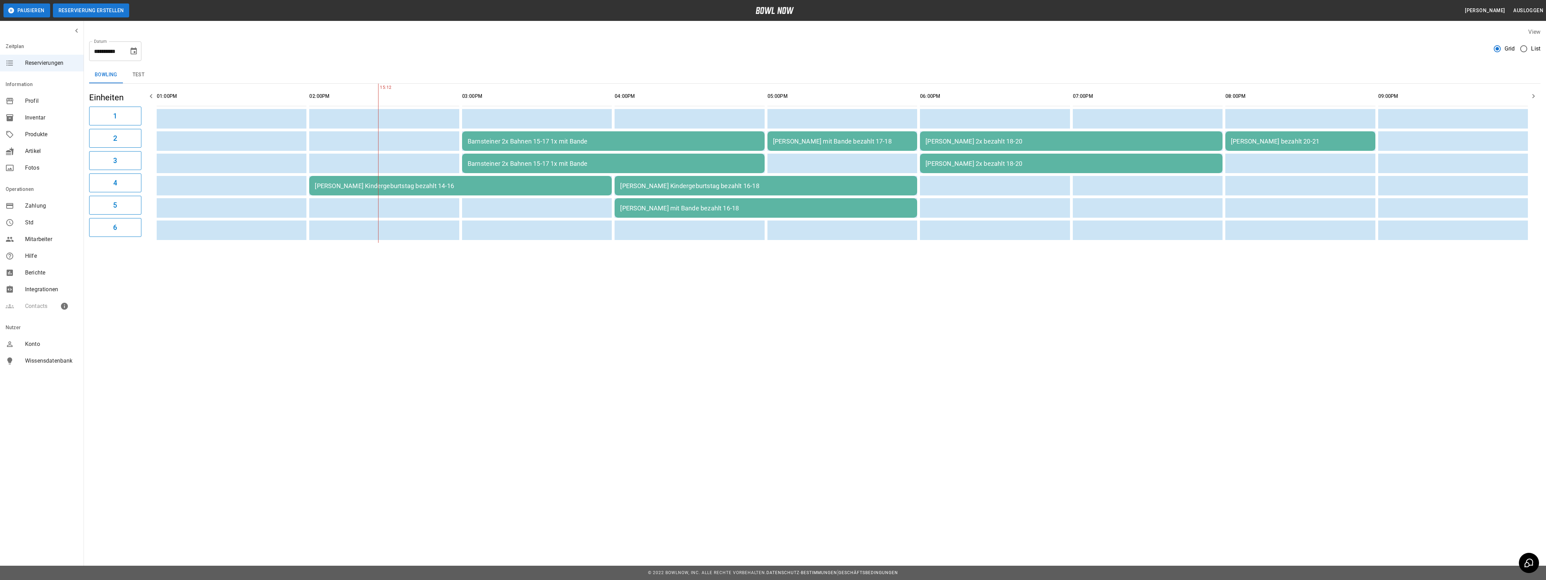 The height and width of the screenshot is (580, 1546). What do you see at coordinates (379, 88) in the screenshot?
I see `span: 15:12` at bounding box center [379, 88].